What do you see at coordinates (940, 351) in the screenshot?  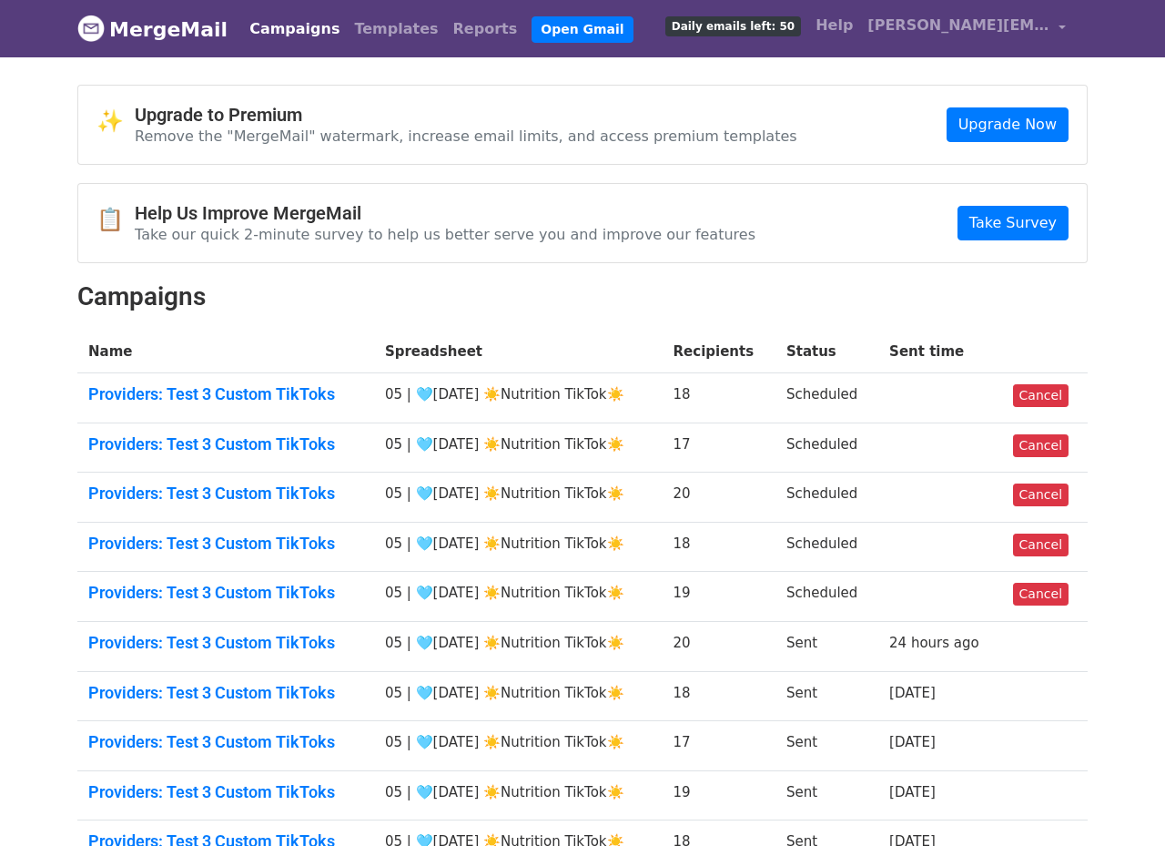 I see `th: Sent time` at bounding box center [940, 351].